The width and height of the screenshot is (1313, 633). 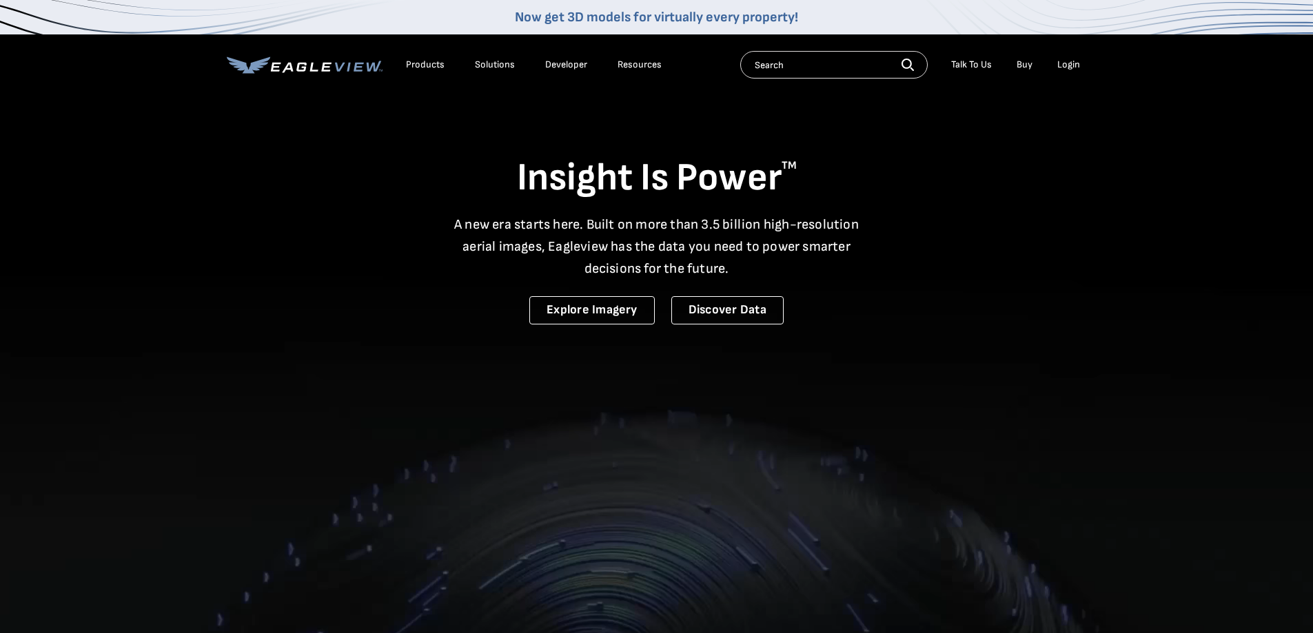 What do you see at coordinates (971, 65) in the screenshot?
I see `div: Talk To Us` at bounding box center [971, 65].